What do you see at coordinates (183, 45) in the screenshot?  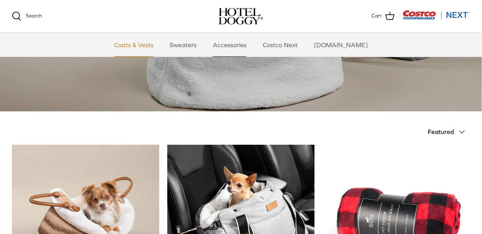 I see `a: Sweaters` at bounding box center [183, 45].